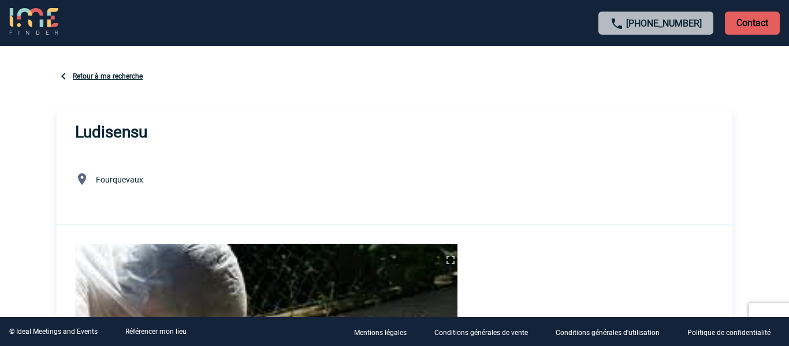 Image resolution: width=789 pixels, height=346 pixels. Describe the element at coordinates (752, 23) in the screenshot. I see `p: Contact` at that location.